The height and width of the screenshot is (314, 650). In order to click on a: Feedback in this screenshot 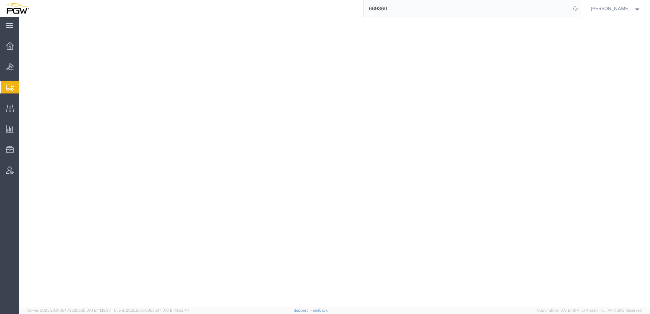, I will do `click(319, 311)`.